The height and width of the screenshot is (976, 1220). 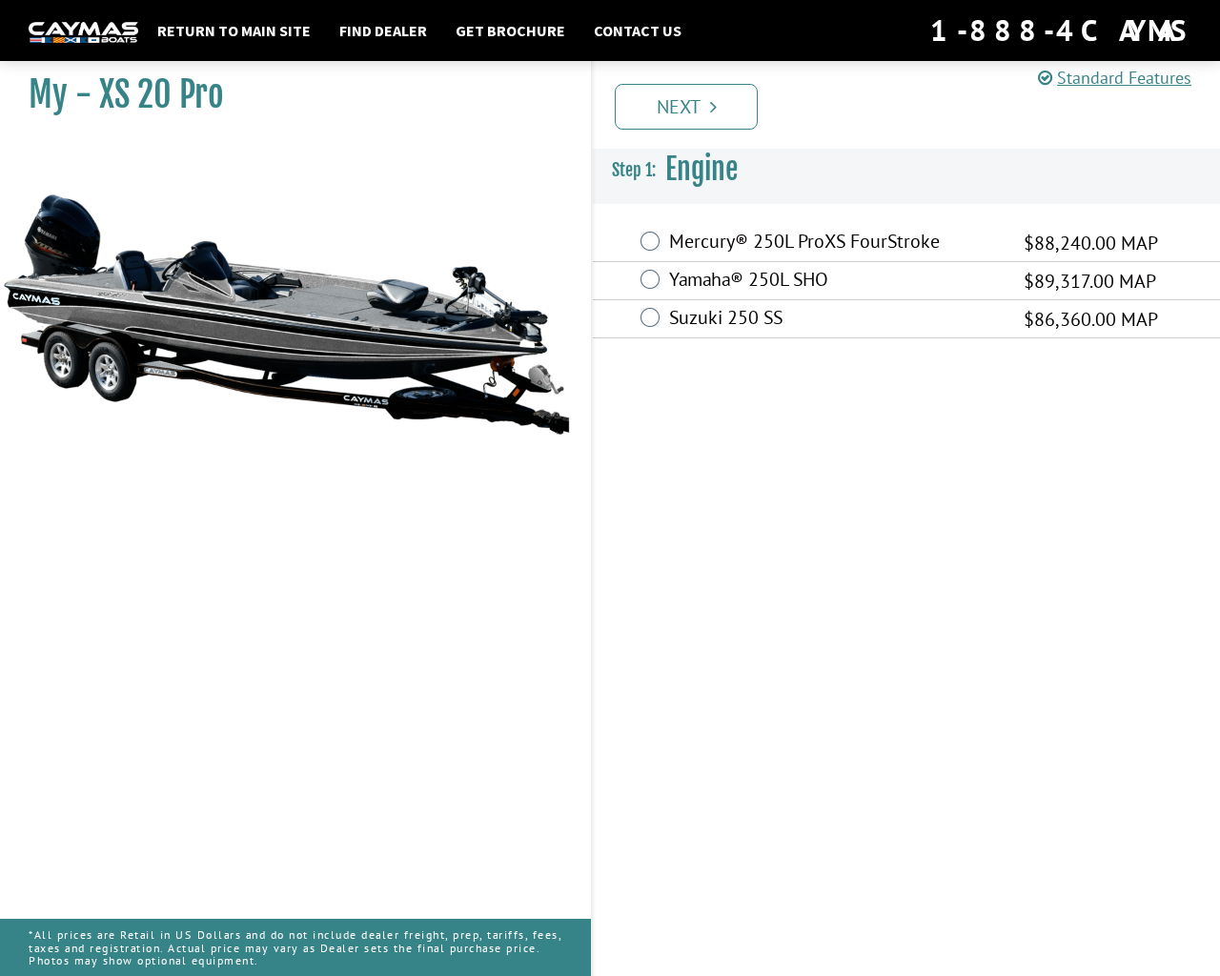 What do you see at coordinates (1061, 30) in the screenshot?
I see `div: 1-888-4CAYMAS` at bounding box center [1061, 30].